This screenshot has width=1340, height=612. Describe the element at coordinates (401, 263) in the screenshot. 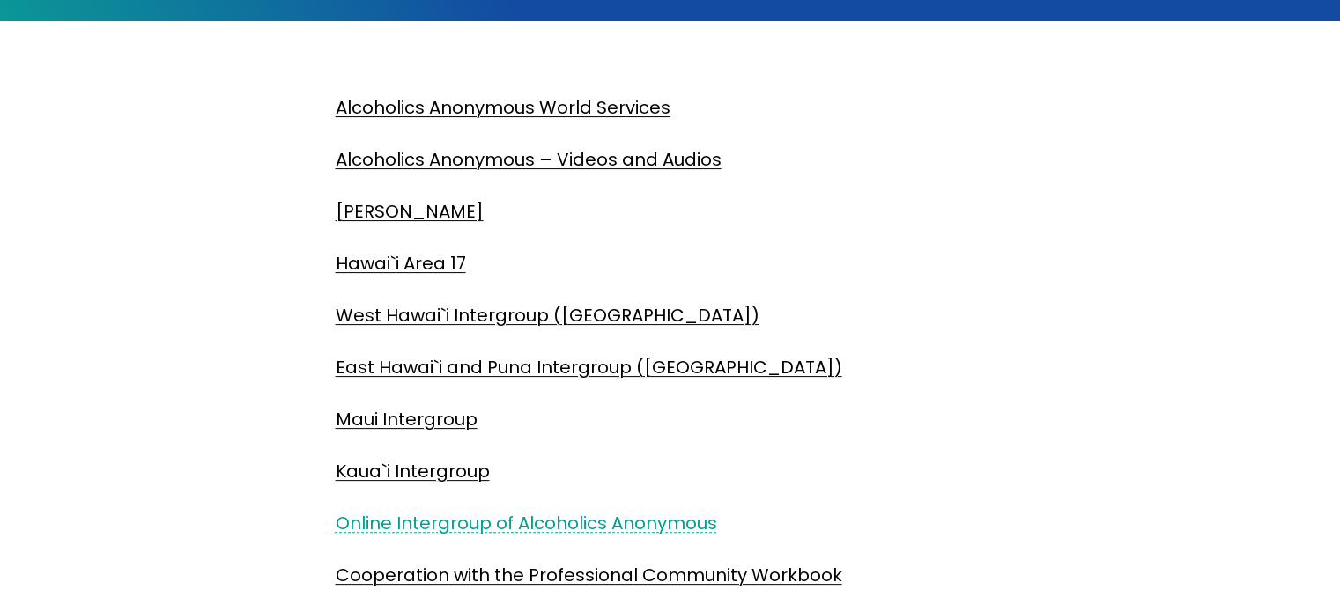

I see `a: Hawai`i Area 17` at that location.